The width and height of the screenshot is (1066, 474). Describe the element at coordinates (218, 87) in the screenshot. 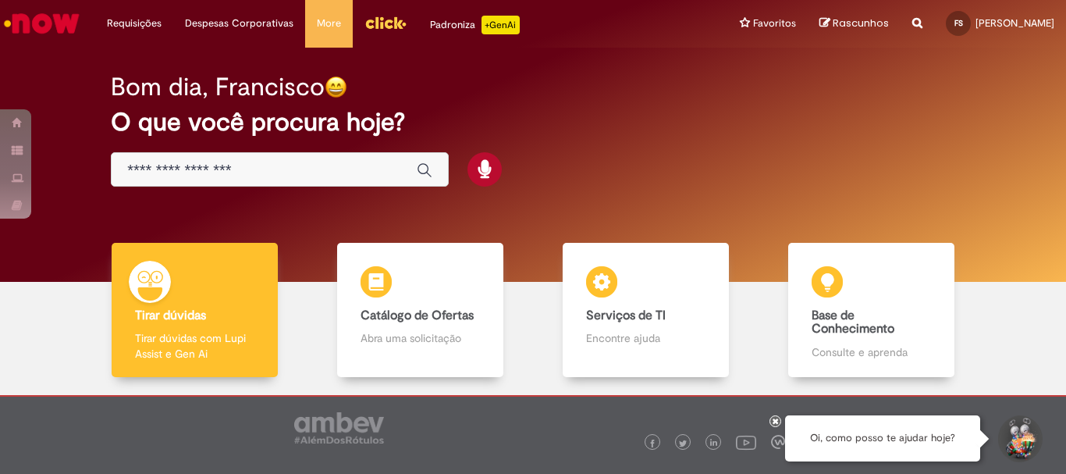

I see `h2: Bom dia, Francisco` at that location.